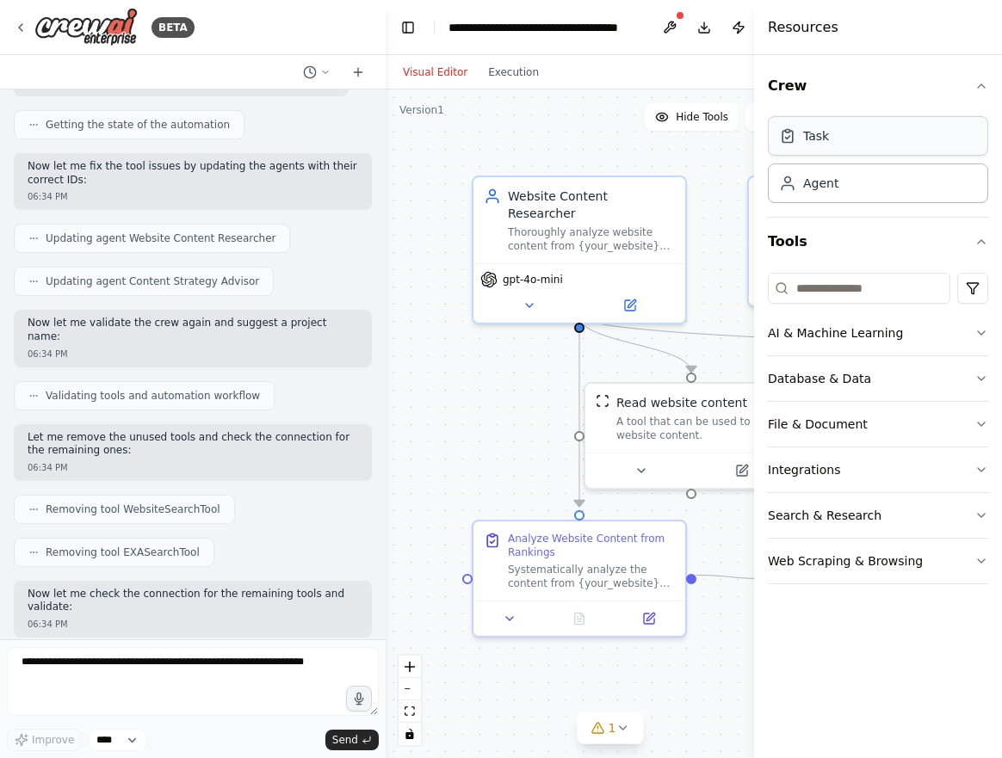 Image resolution: width=1002 pixels, height=758 pixels. What do you see at coordinates (122, 552) in the screenshot?
I see `span: Removing tool EXASearchTool` at bounding box center [122, 552].